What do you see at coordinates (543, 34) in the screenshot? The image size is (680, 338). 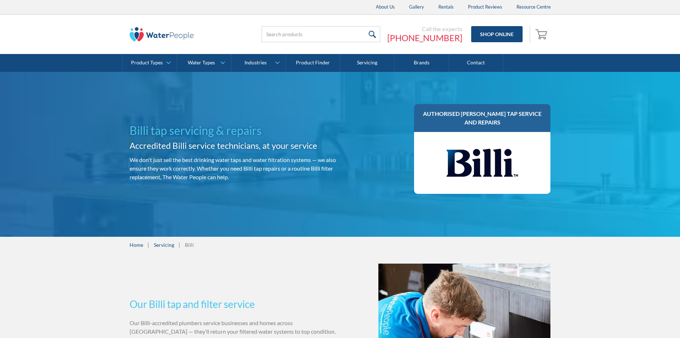 I see `img: shopping cart` at bounding box center [543, 34].